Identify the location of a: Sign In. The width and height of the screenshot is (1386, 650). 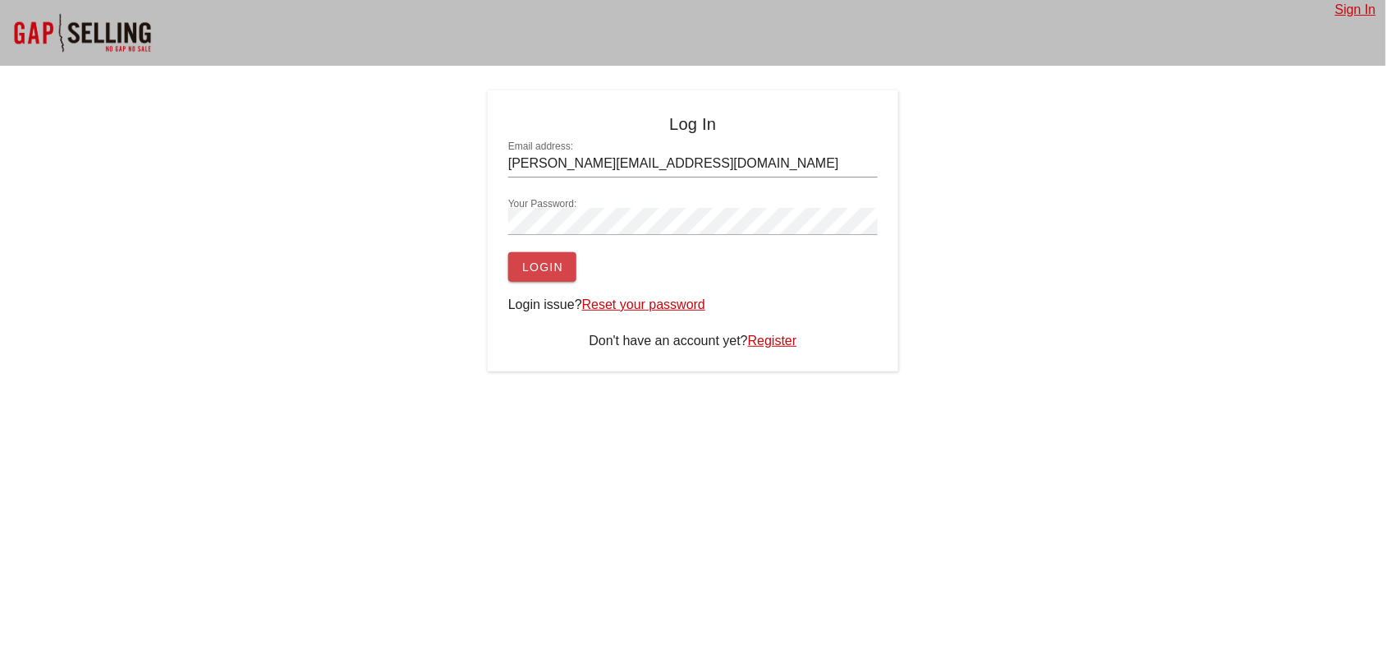
(1356, 9).